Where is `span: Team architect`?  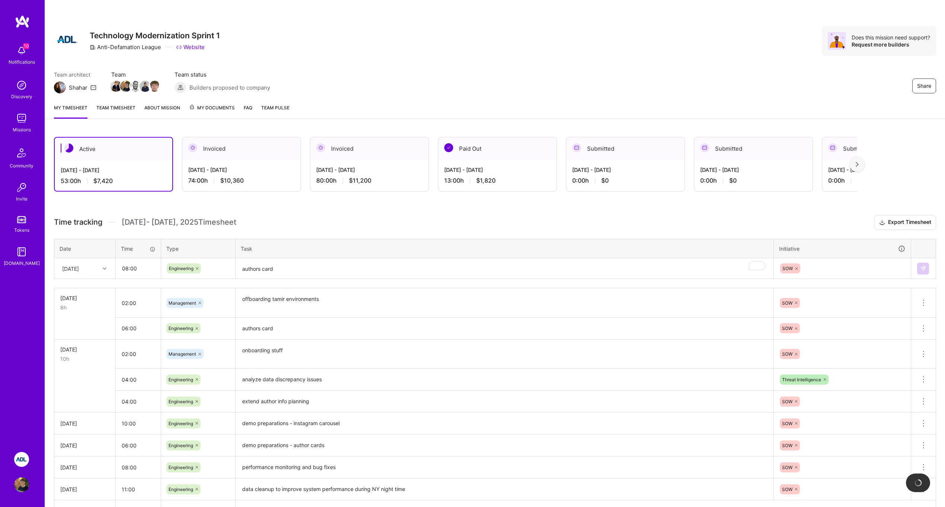 span: Team architect is located at coordinates (75, 74).